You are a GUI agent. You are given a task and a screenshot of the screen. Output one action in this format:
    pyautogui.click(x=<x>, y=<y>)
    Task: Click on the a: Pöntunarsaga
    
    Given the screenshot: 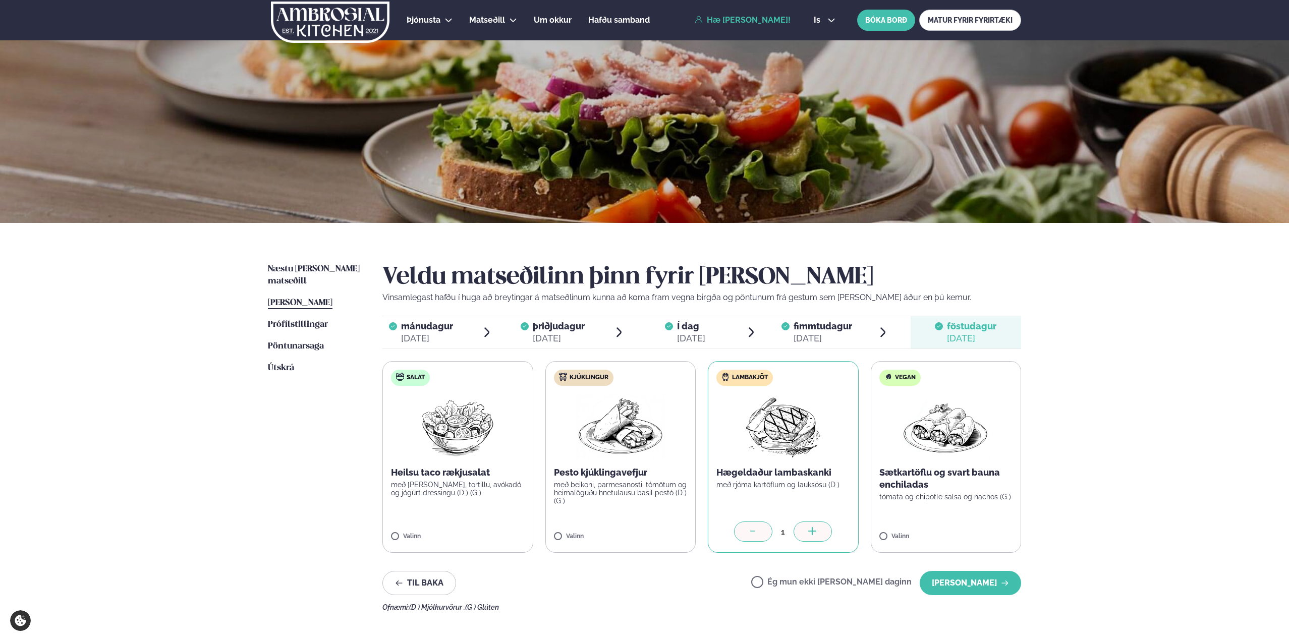 What is the action you would take?
    pyautogui.click(x=296, y=347)
    